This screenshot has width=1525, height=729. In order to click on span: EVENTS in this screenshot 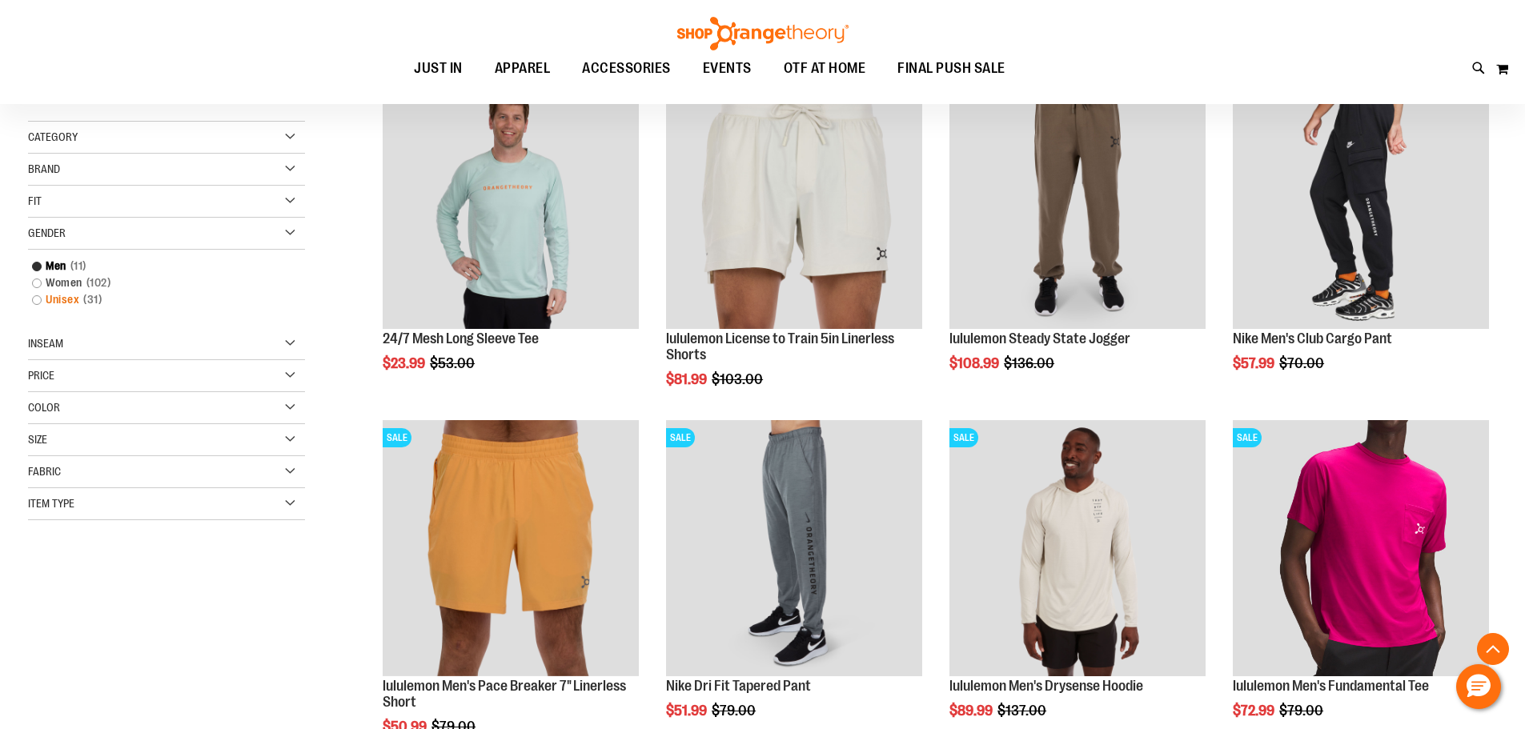, I will do `click(727, 68)`.